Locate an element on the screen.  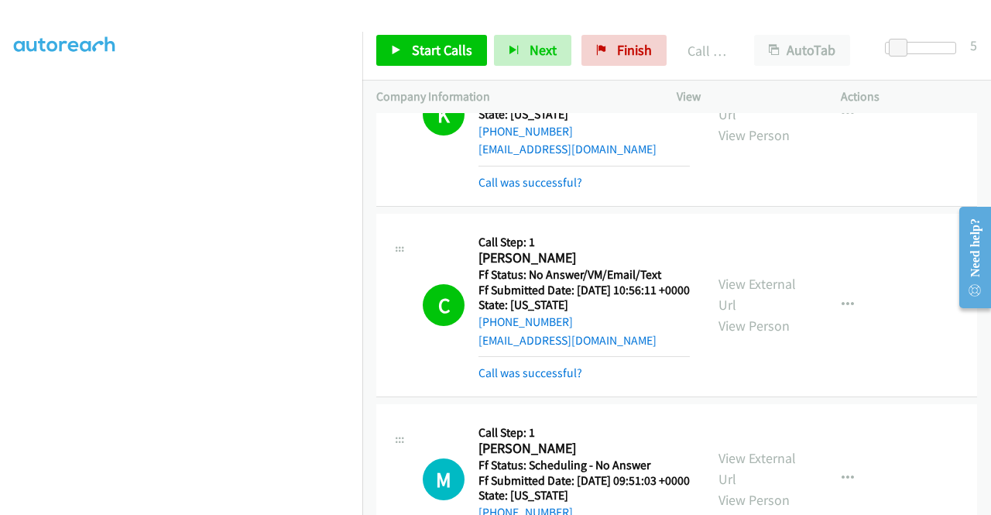
p: Call Completed is located at coordinates (707, 50).